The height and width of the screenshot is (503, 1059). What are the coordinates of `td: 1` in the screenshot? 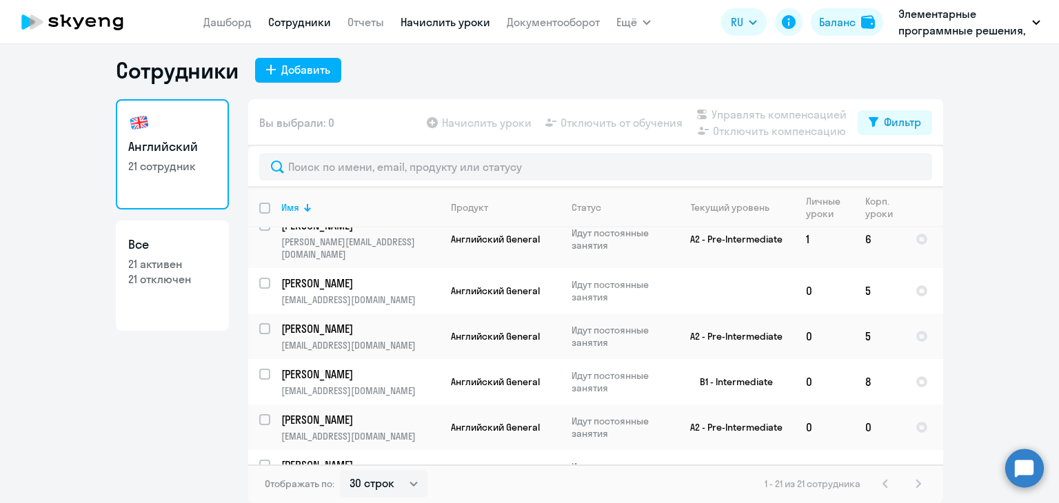 It's located at (824, 239).